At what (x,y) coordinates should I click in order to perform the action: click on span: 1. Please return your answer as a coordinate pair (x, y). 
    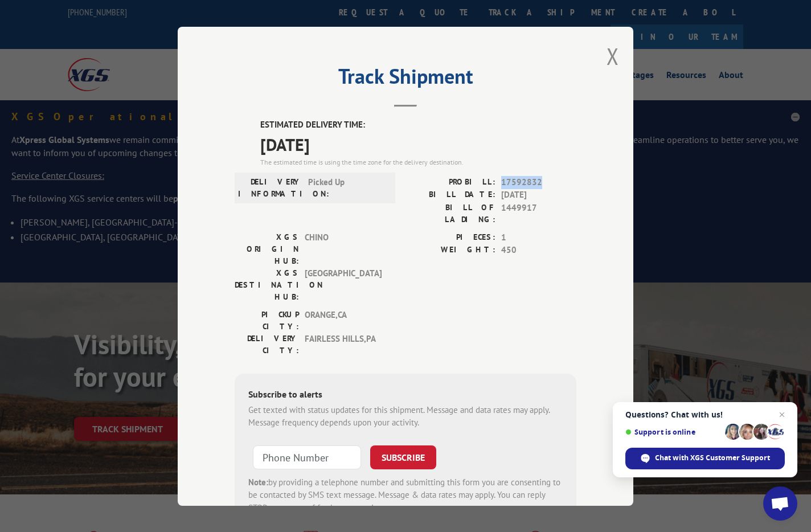
    Looking at the image, I should click on (539, 237).